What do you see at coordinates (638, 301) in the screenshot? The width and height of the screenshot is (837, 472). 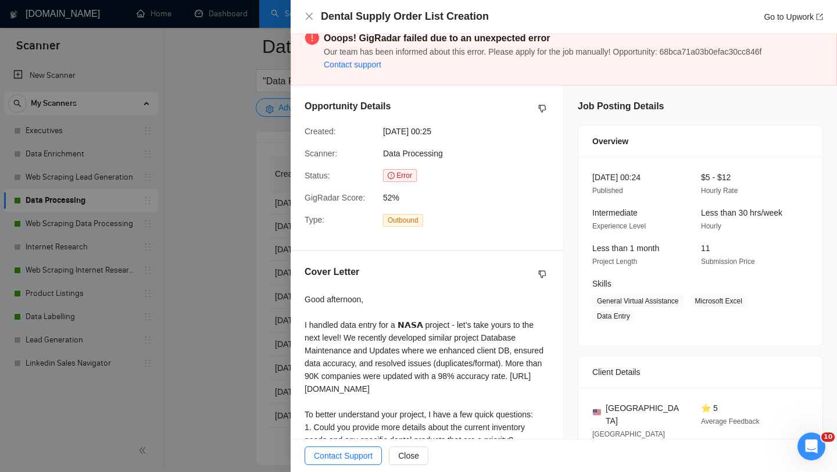 I see `span: General Virtual Assistance` at bounding box center [638, 301].